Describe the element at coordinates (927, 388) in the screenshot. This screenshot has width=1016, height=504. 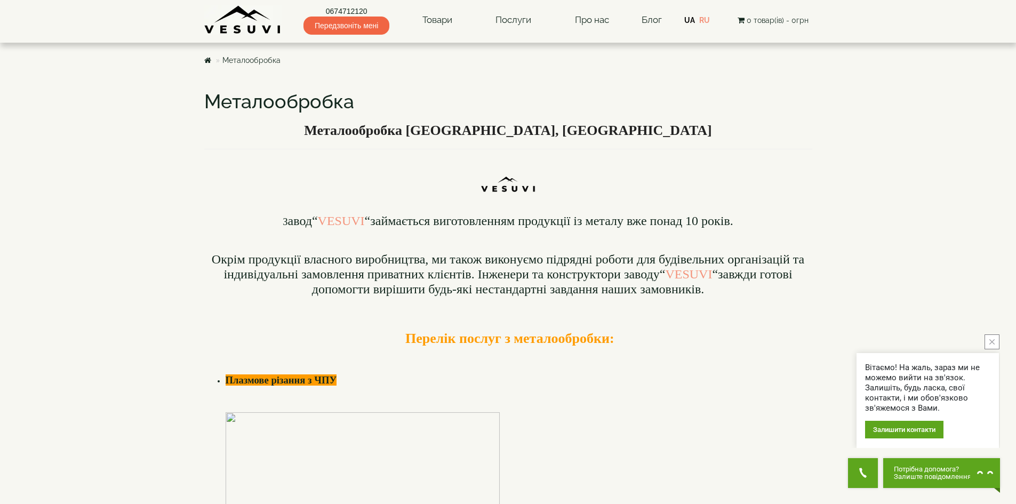
I see `div: Вітаємо! На жаль, зараз ми не можемо вийти на зв'язок. Залишіть, будь ласка, свої контакти, і ми ...` at that location.